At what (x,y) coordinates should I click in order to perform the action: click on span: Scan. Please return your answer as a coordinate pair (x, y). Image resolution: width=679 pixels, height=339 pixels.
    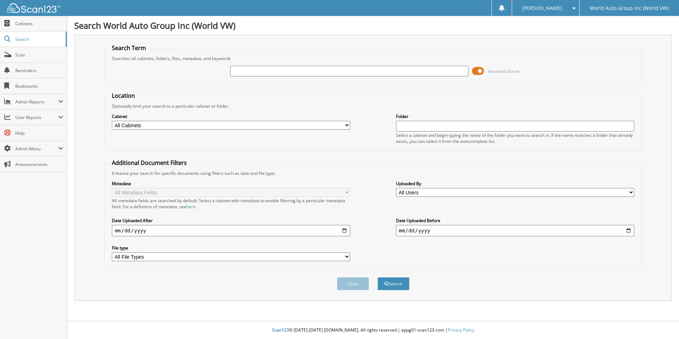
    Looking at the image, I should click on (39, 55).